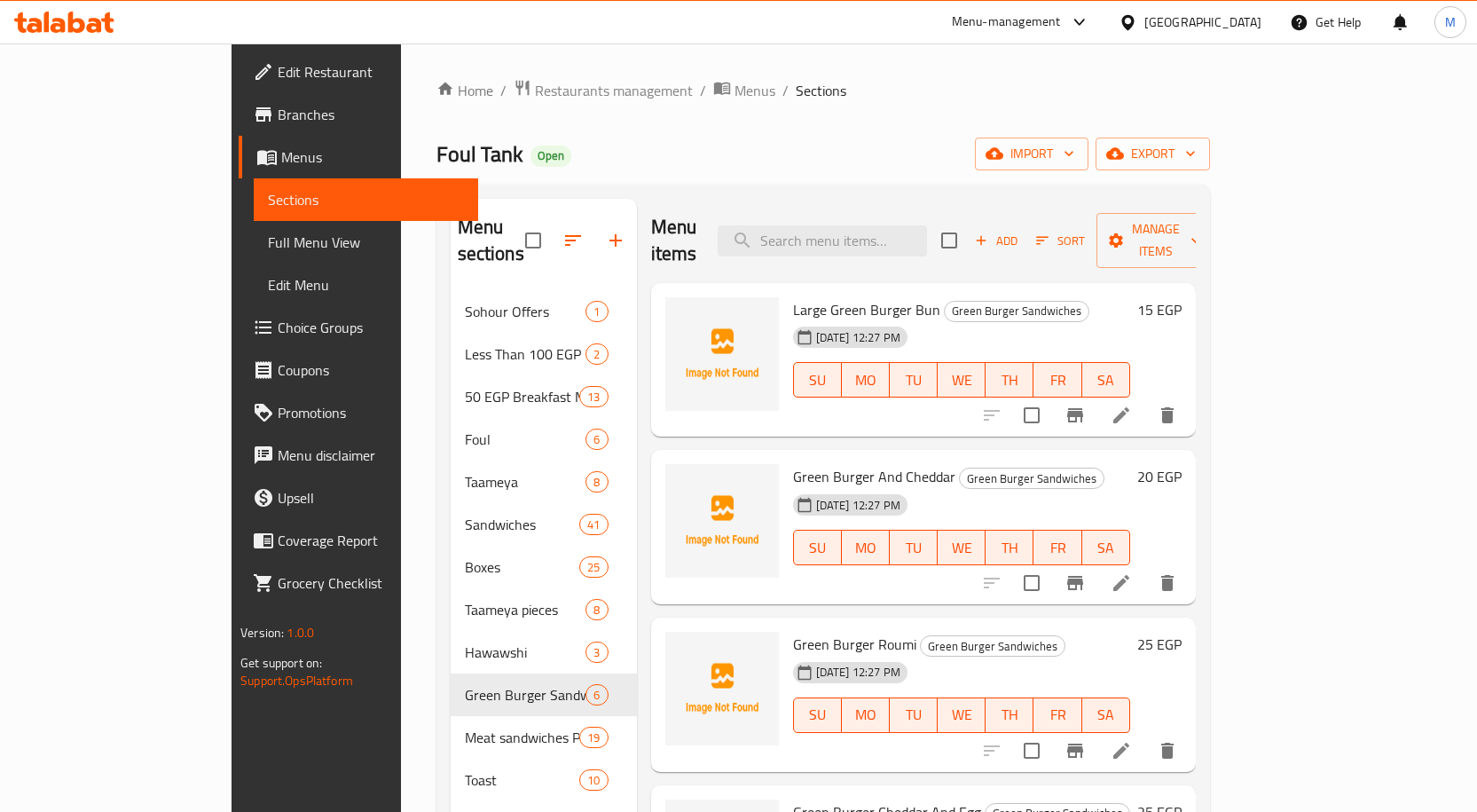 The height and width of the screenshot is (812, 1477). I want to click on a: Menu disclaimer, so click(358, 455).